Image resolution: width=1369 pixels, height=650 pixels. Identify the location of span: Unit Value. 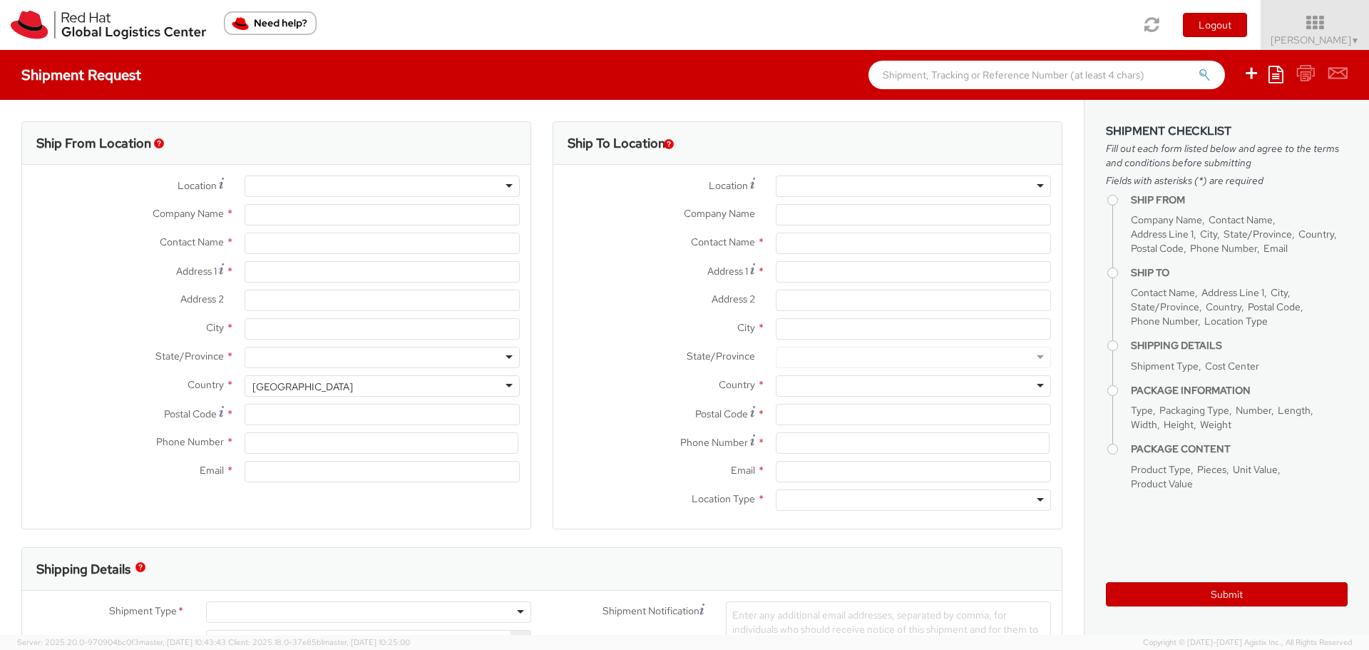
(1255, 469).